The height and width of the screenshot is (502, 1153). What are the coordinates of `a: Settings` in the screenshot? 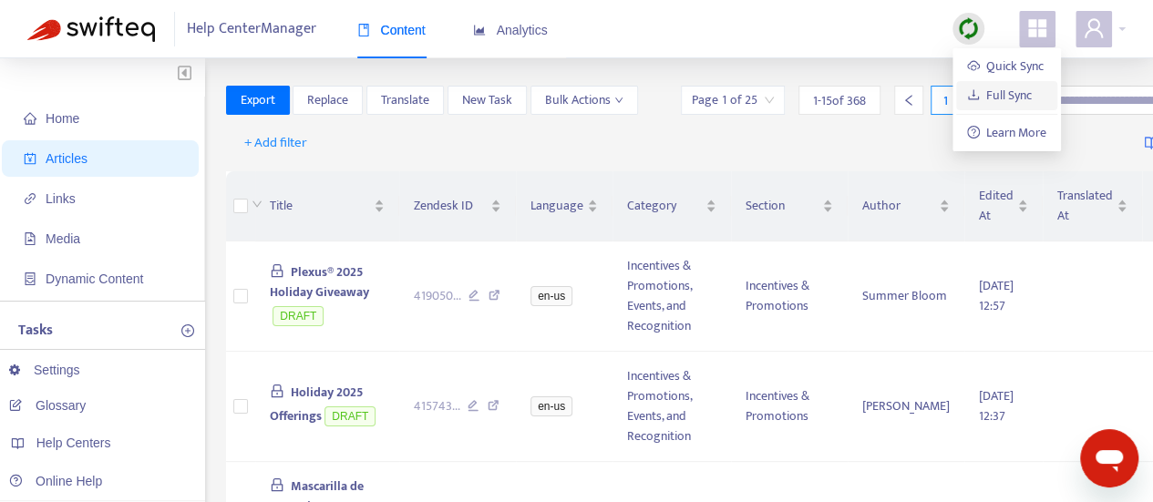 It's located at (45, 370).